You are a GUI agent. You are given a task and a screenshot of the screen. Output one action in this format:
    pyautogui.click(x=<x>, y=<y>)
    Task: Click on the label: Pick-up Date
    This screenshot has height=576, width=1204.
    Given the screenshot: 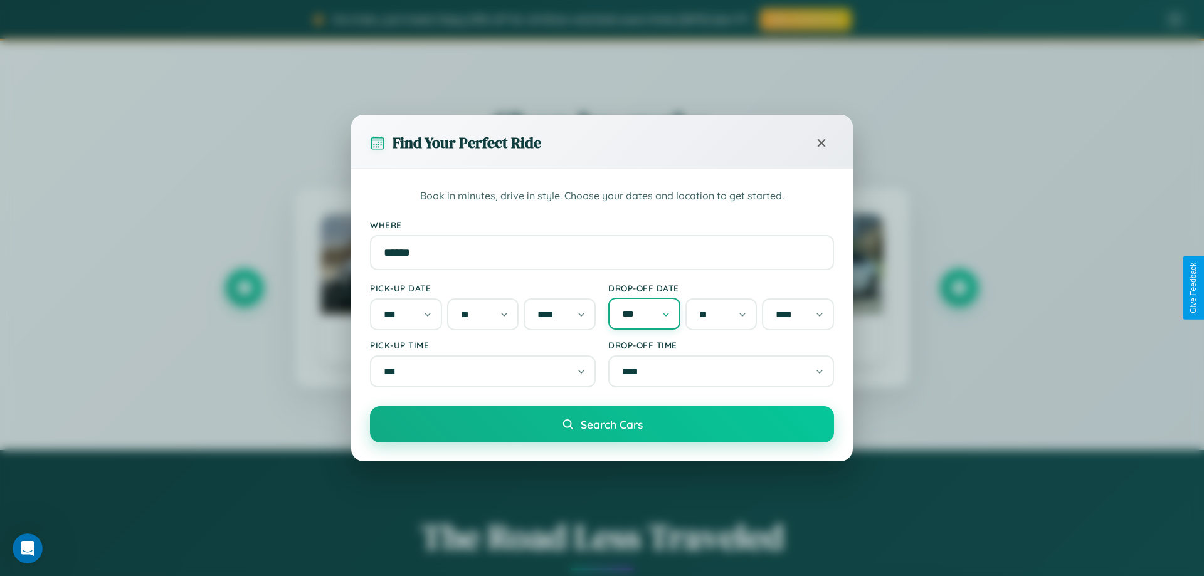 What is the action you would take?
    pyautogui.click(x=483, y=288)
    